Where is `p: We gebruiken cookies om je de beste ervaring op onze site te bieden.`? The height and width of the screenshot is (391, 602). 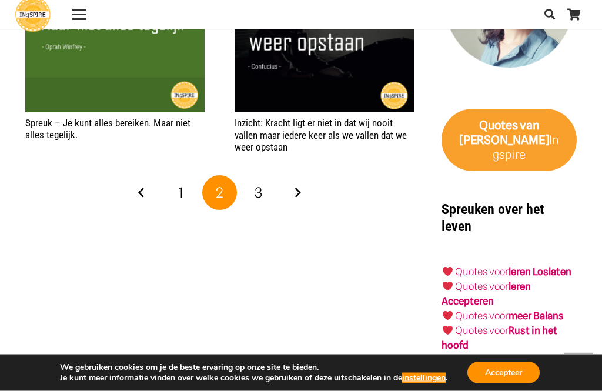
p: We gebruiken cookies om je de beste ervaring op onze site te bieden. is located at coordinates (254, 368).